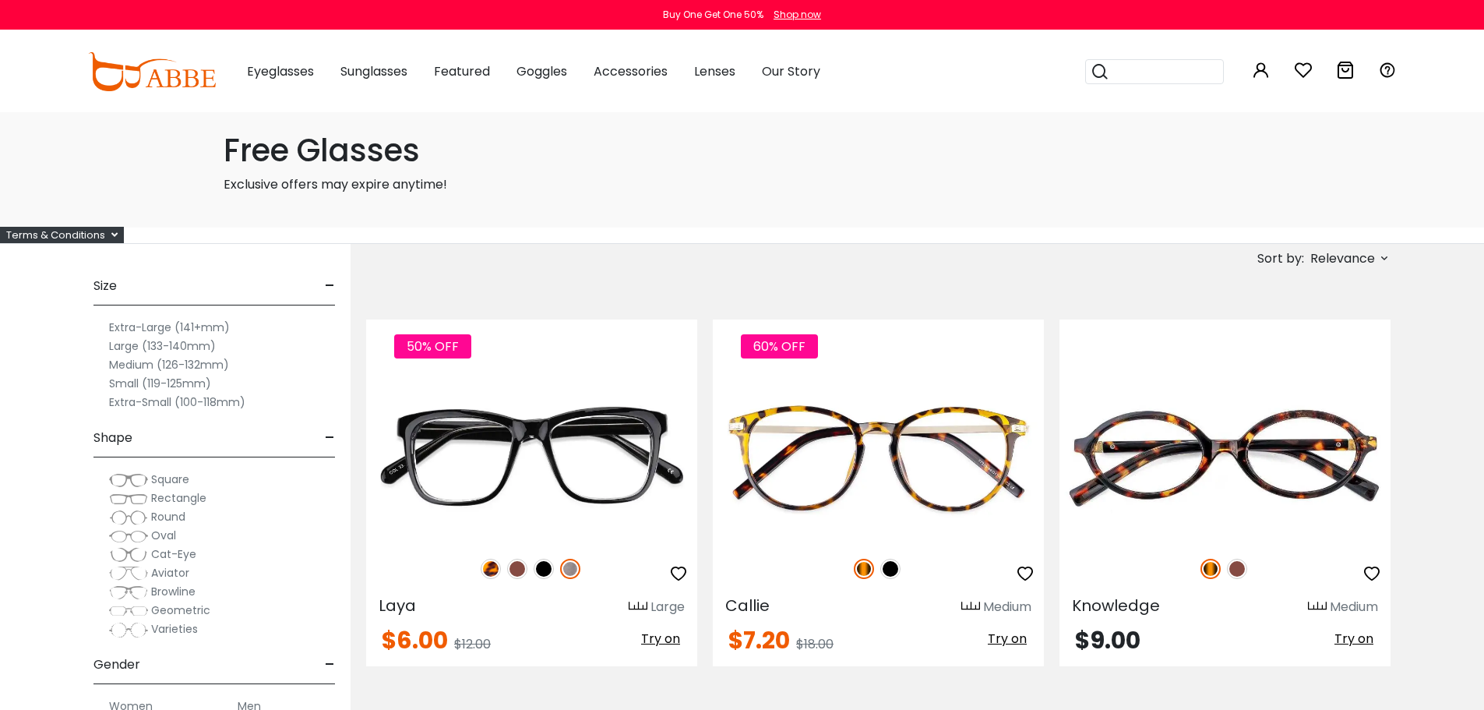 This screenshot has height=710, width=1484. What do you see at coordinates (129, 480) in the screenshot?
I see `img: Square.png` at bounding box center [129, 480].